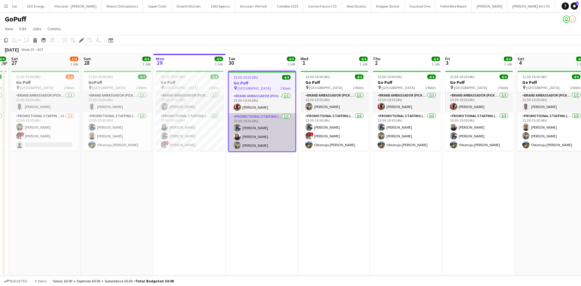  I want to click on button: Vauxhall One, so click(420, 6).